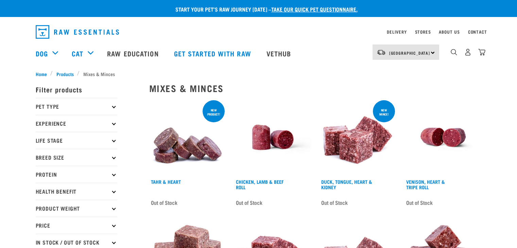  Describe the element at coordinates (482, 52) in the screenshot. I see `img: home-icon@2x.png` at that location.